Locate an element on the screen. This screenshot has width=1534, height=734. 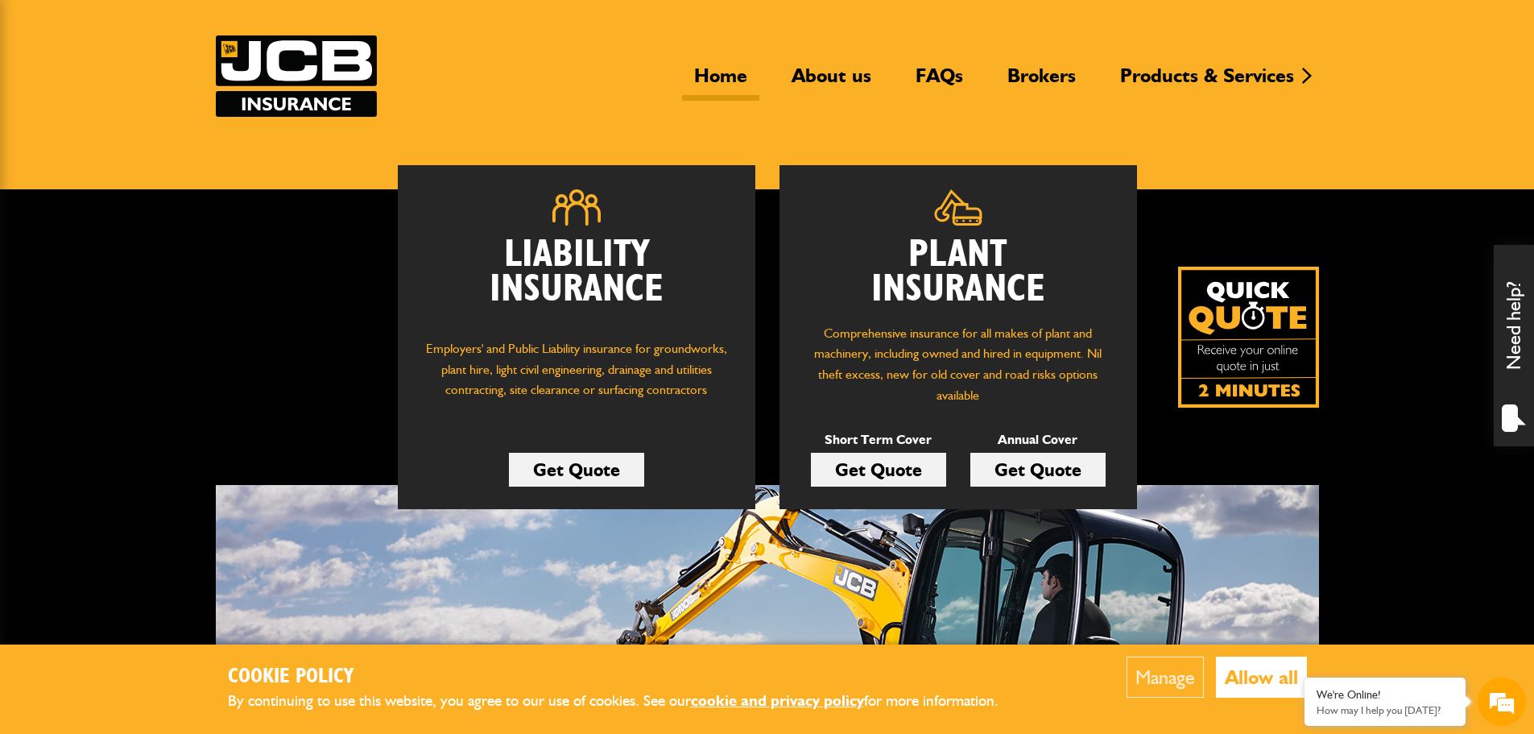
p: Annual Cover is located at coordinates (1038, 440).